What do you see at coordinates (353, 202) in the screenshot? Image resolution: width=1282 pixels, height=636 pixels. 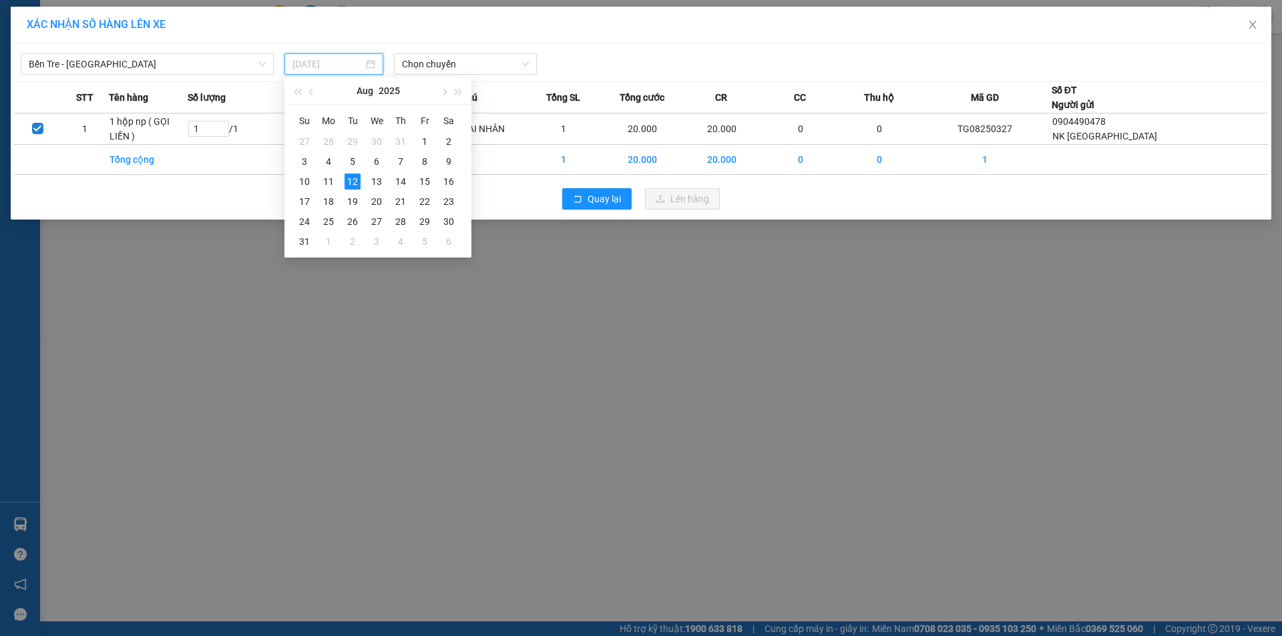 I see `td: 2025-08-19` at bounding box center [353, 202].